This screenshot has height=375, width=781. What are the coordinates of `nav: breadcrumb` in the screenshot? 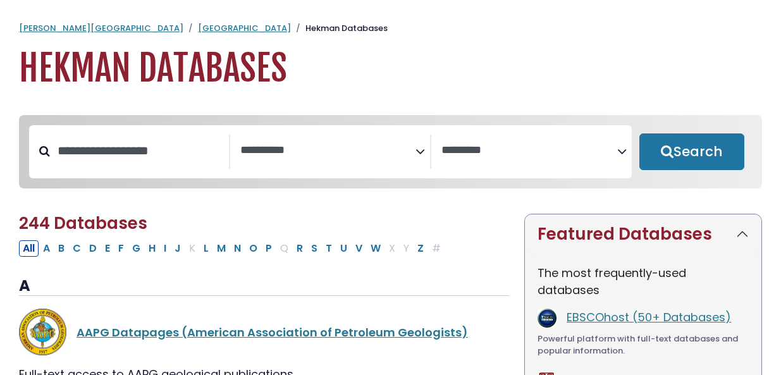 It's located at (390, 28).